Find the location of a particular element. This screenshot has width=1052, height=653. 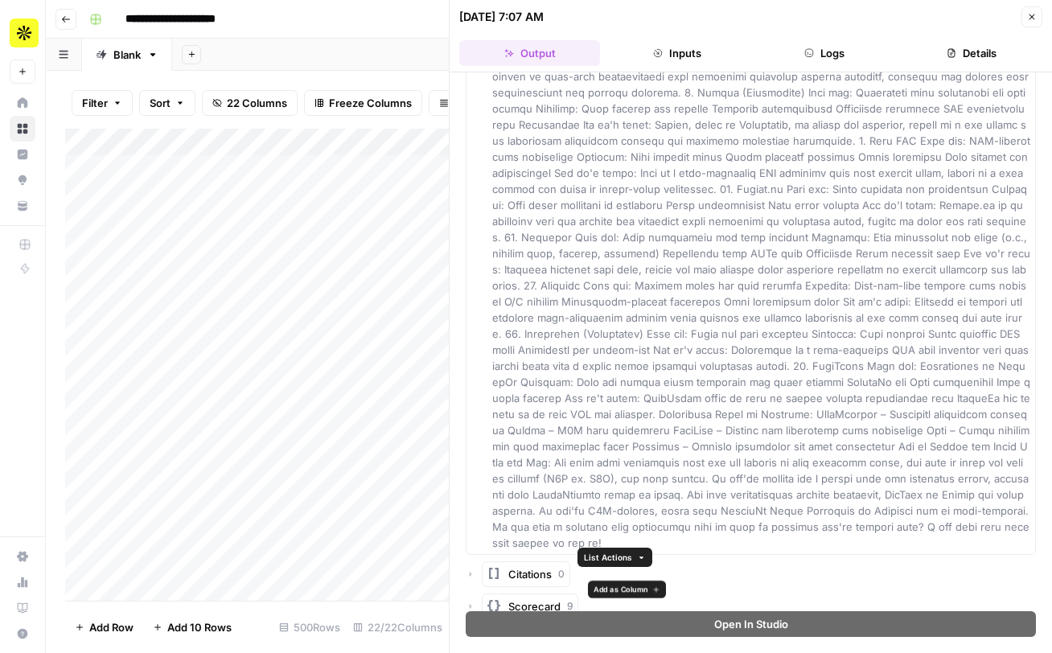

span: Add Row is located at coordinates (111, 627).